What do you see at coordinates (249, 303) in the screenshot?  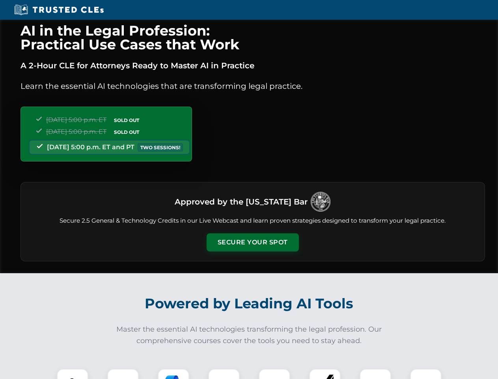 I see `h2: Powered by Leading AI Tools` at bounding box center [249, 303].